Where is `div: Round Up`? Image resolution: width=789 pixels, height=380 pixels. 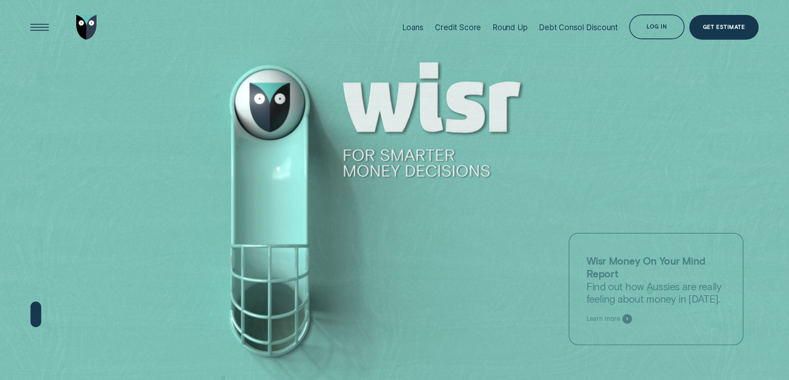 div: Round Up is located at coordinates (510, 27).